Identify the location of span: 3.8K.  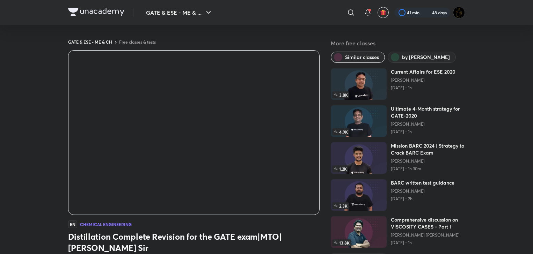
(341, 95).